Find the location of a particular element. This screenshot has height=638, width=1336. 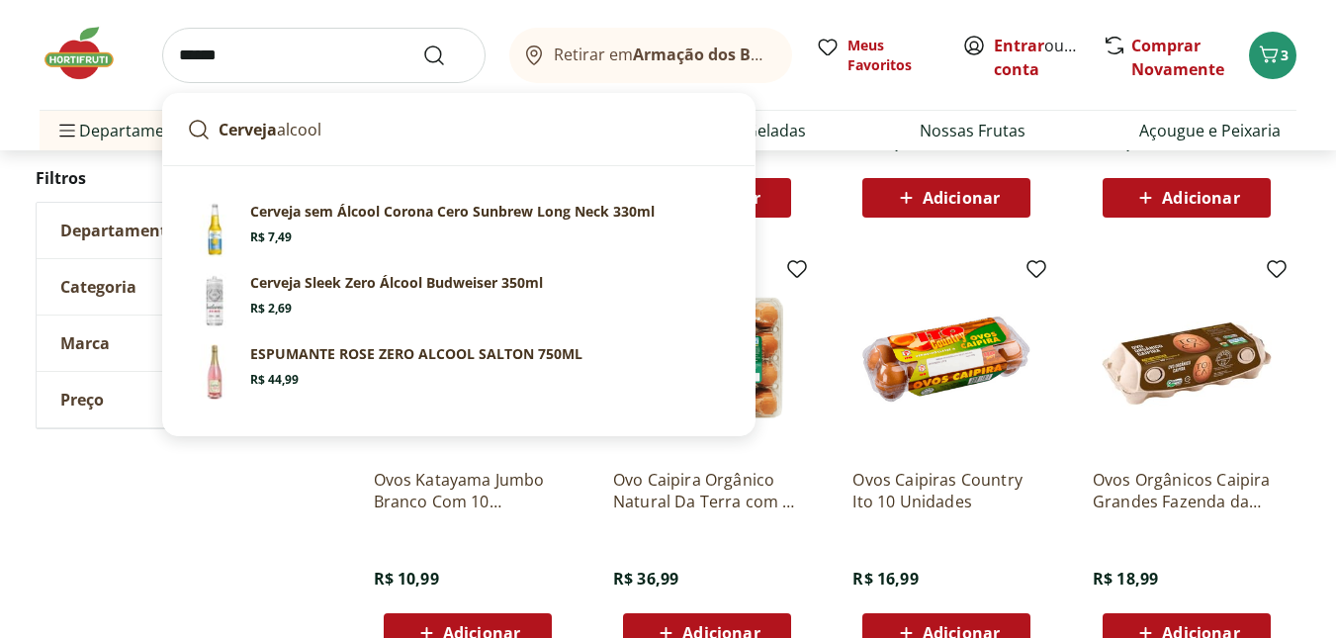

b: Armação dos Búzios/RJ is located at coordinates (724, 54).